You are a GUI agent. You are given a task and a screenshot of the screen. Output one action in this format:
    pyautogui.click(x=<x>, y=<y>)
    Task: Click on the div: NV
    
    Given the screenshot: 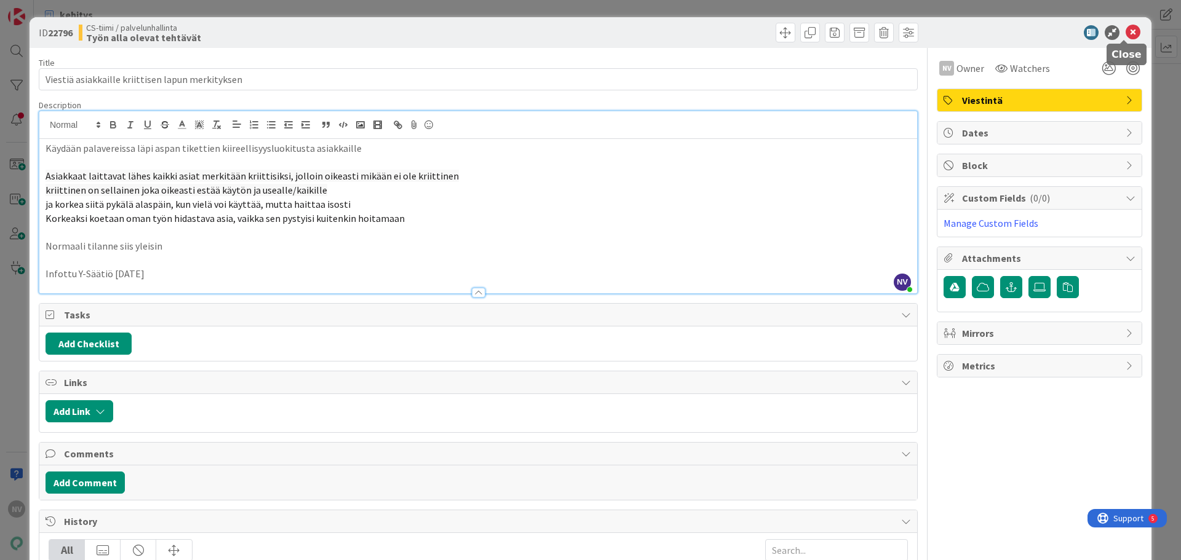 What is the action you would take?
    pyautogui.click(x=946, y=68)
    